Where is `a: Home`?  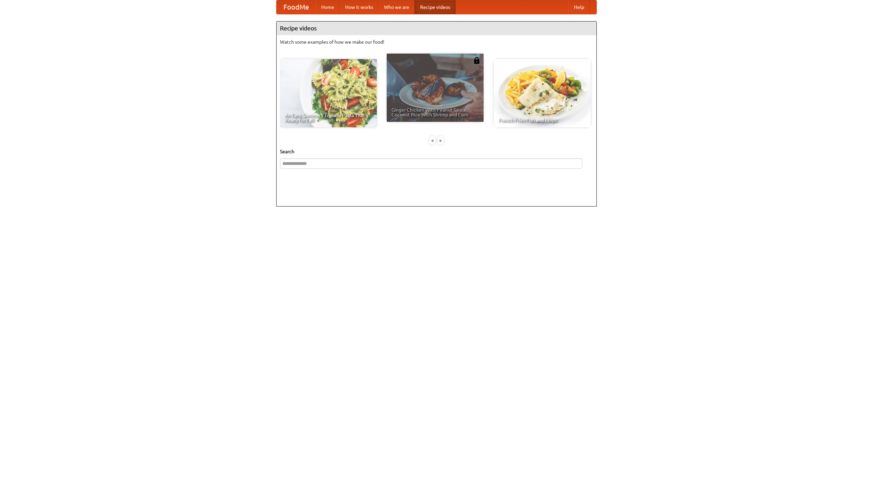
a: Home is located at coordinates (328, 7).